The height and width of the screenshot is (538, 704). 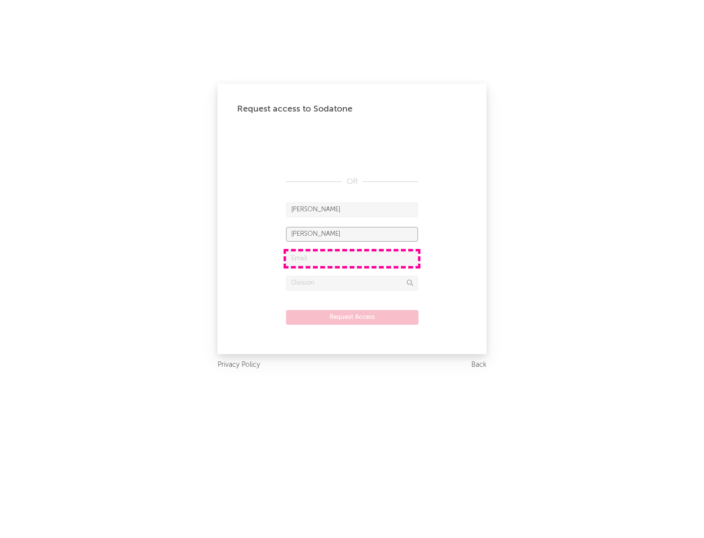 I want to click on button: Request Access, so click(x=352, y=317).